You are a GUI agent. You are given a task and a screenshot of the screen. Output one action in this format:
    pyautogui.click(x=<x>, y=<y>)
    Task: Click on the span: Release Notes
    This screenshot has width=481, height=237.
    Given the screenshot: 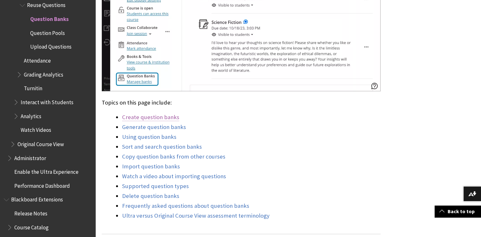 What is the action you would take?
    pyautogui.click(x=31, y=212)
    